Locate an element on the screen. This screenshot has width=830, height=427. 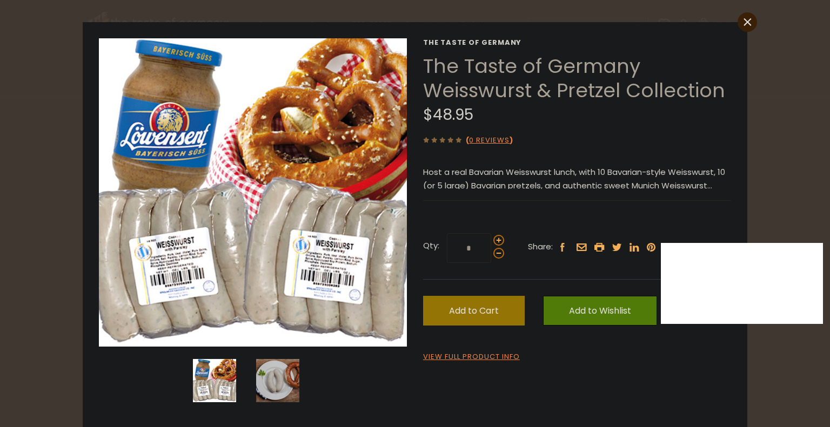
button: Add to Cart is located at coordinates (474, 311).